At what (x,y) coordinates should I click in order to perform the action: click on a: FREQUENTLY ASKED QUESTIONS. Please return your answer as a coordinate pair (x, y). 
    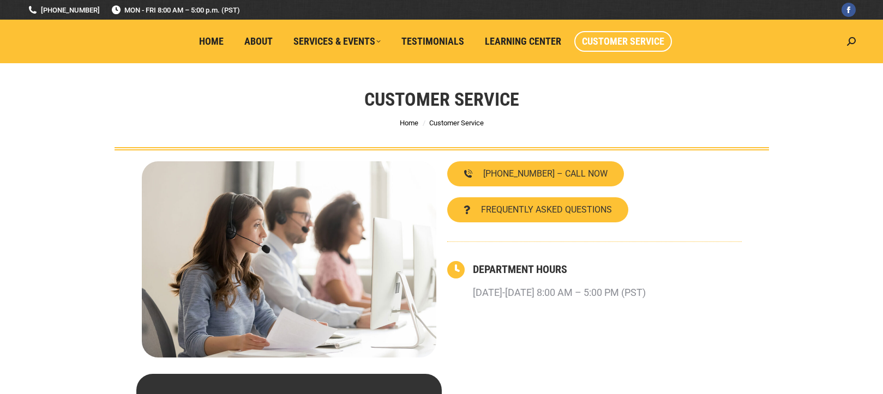
    Looking at the image, I should click on (538, 210).